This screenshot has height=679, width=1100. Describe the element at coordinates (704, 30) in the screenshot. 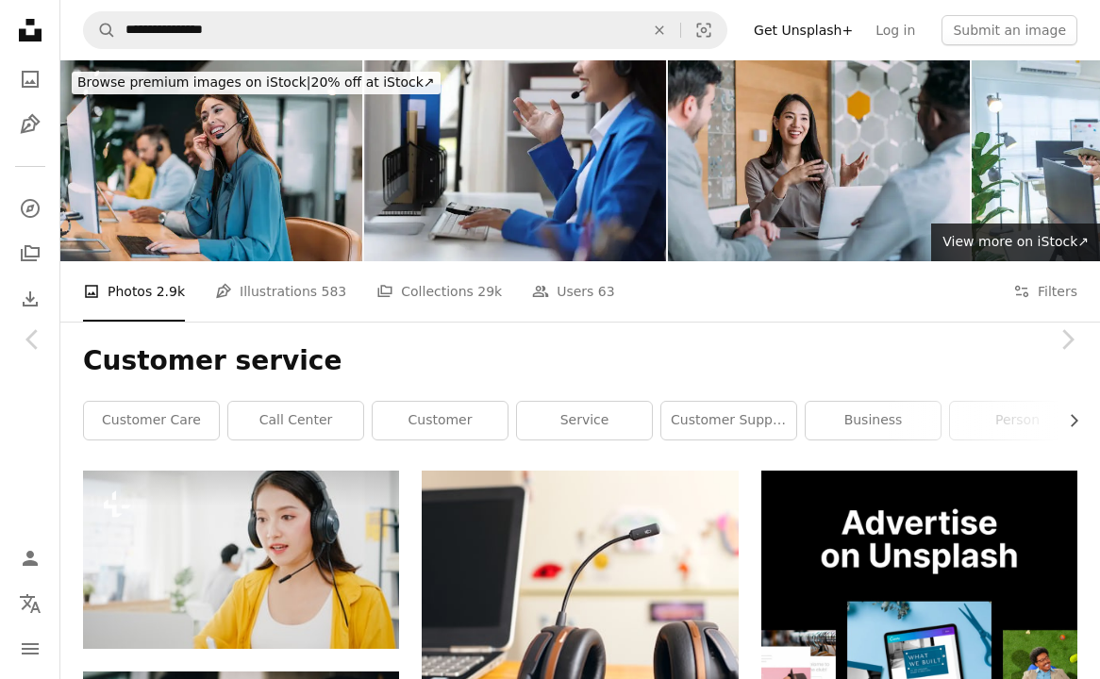

I see `button: Visual search` at that location.